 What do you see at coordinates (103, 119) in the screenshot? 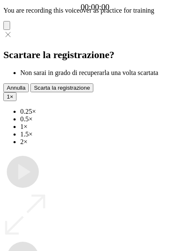
I see `li: 0.5×` at bounding box center [103, 119].